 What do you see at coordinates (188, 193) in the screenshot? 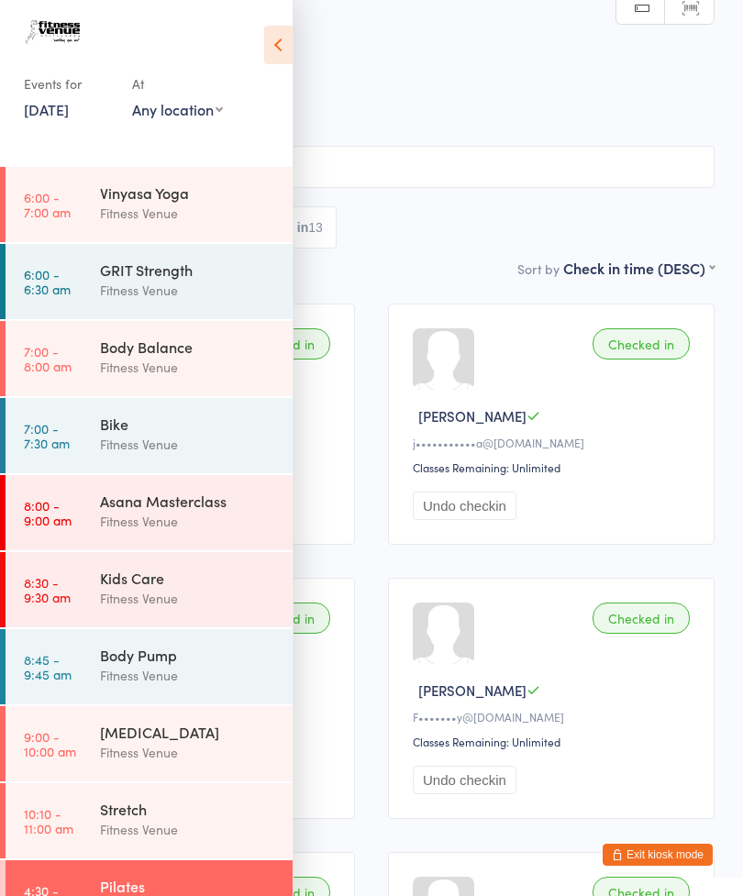
I see `div: Vinyasa Yoga` at bounding box center [188, 193].